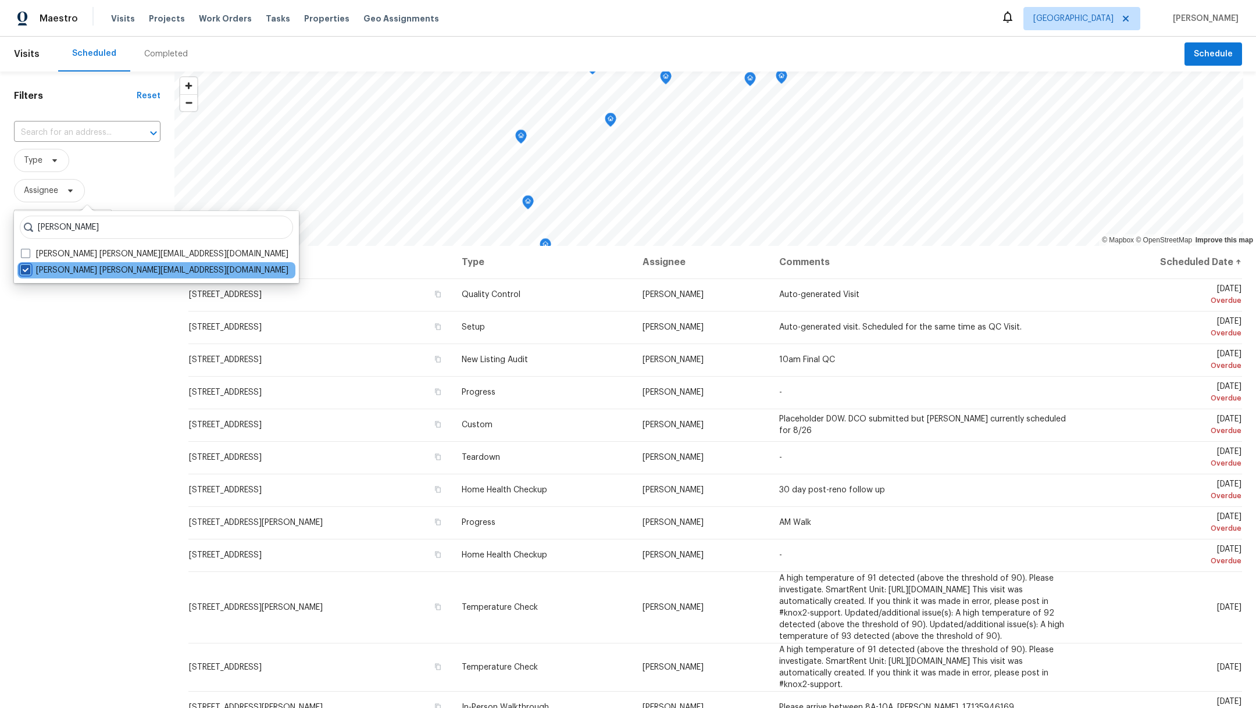  Describe the element at coordinates (71, 133) in the screenshot. I see `input: Search for an address...` at that location.